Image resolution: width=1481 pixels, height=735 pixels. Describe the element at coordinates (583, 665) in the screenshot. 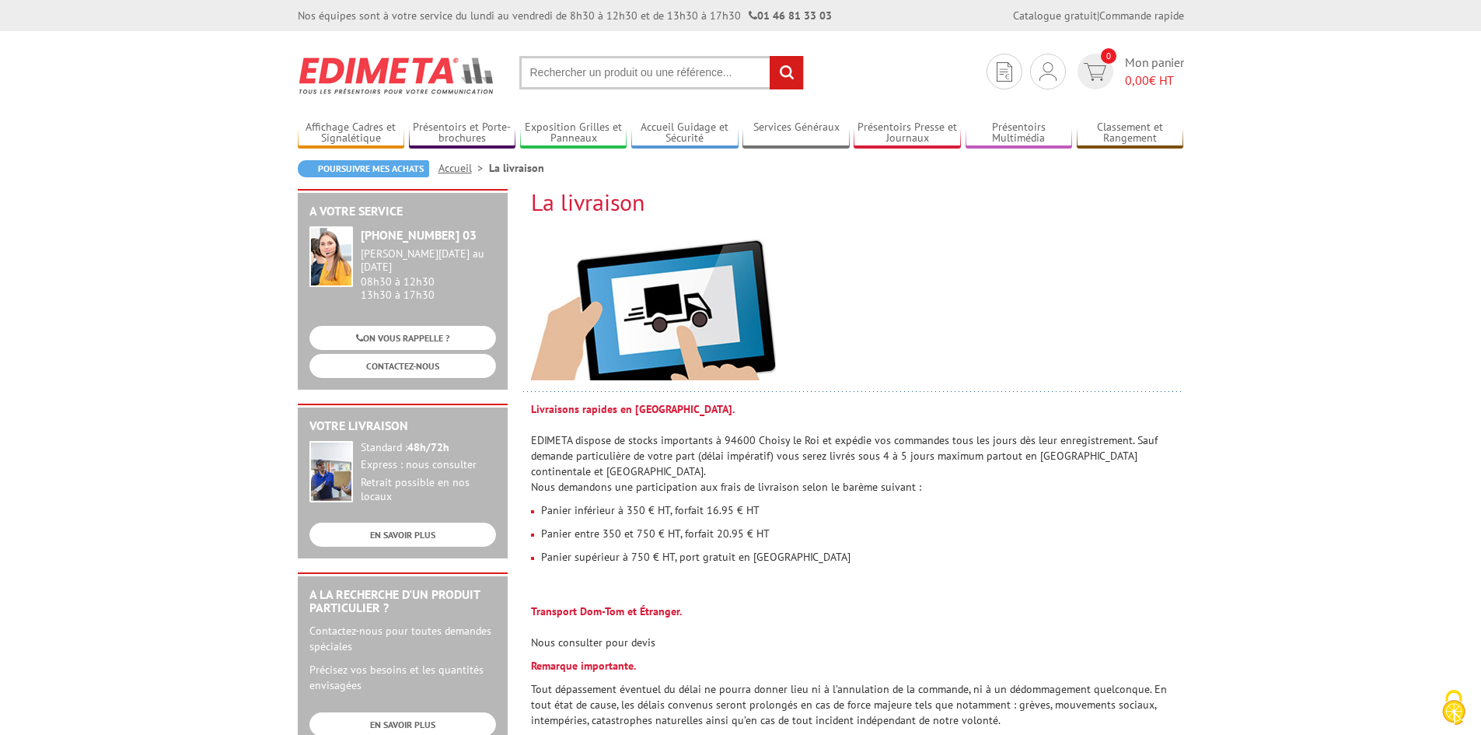

I see `strong: Remarque importante.` at that location.